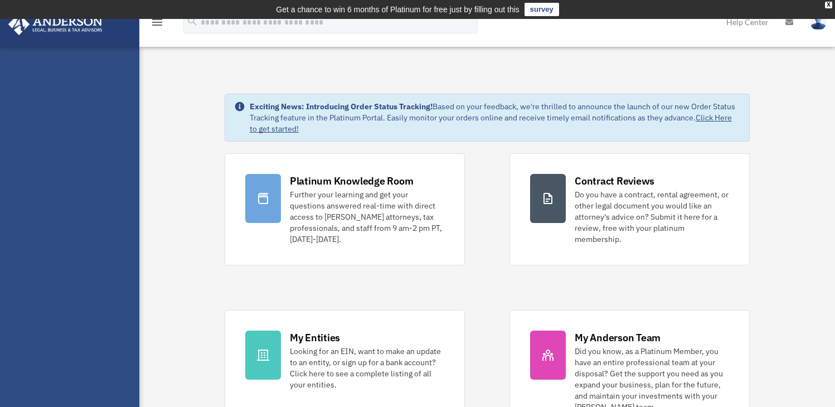 The image size is (835, 407). I want to click on a: Click Here to get started!, so click(491, 123).